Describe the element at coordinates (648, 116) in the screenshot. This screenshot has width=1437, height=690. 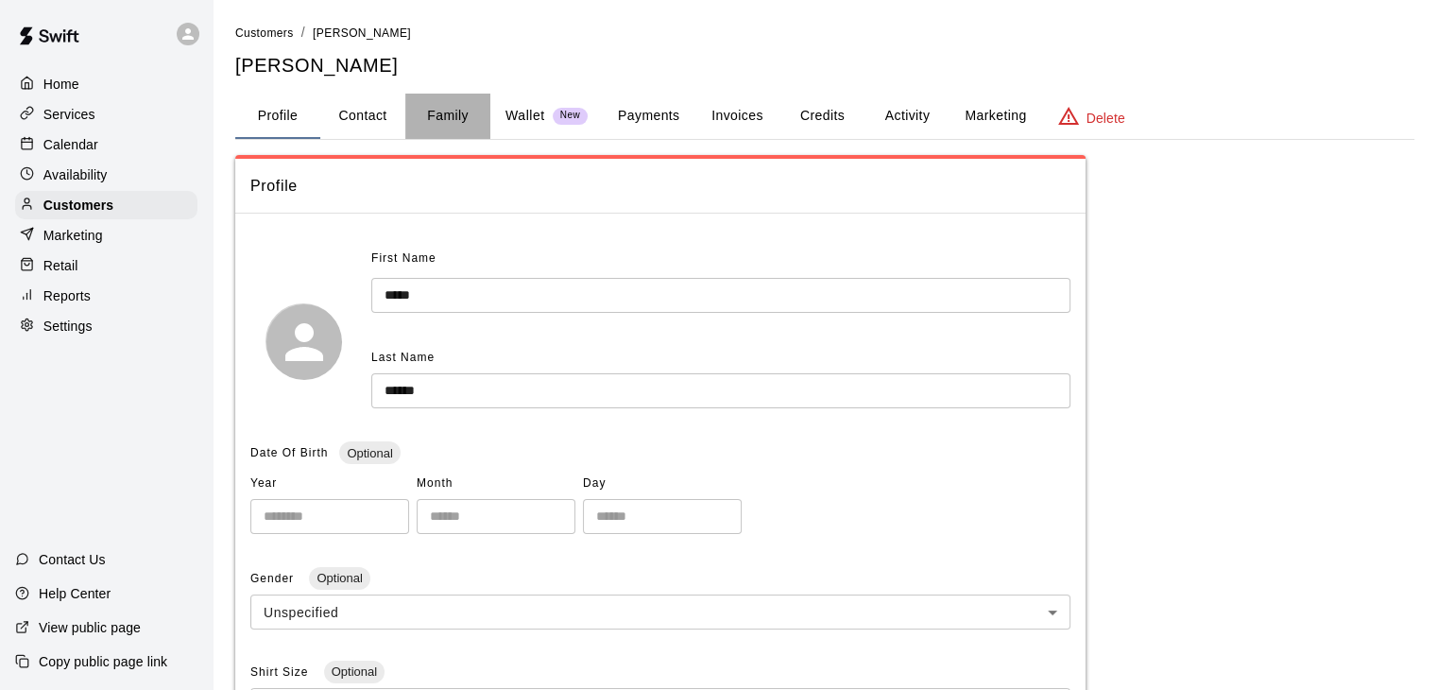
I see `button: Payments` at that location.